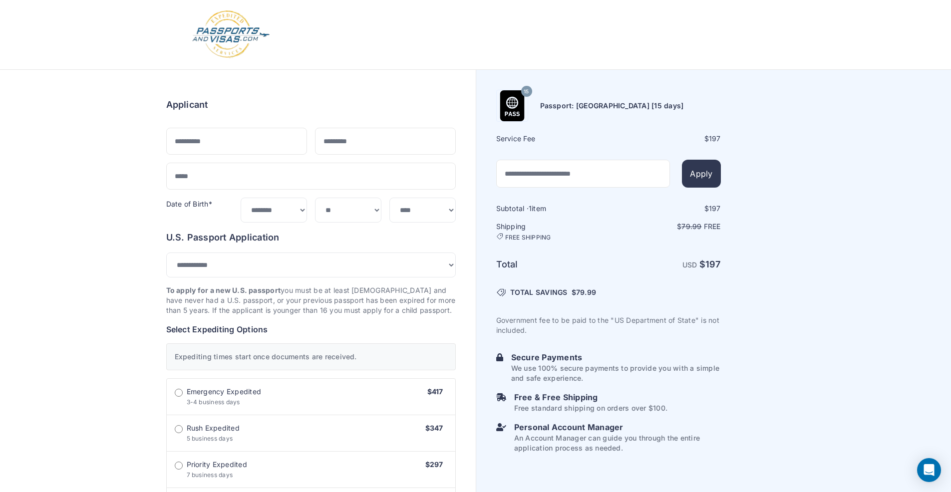  Describe the element at coordinates (539, 292) in the screenshot. I see `span: TOTAL SAVINGS` at that location.